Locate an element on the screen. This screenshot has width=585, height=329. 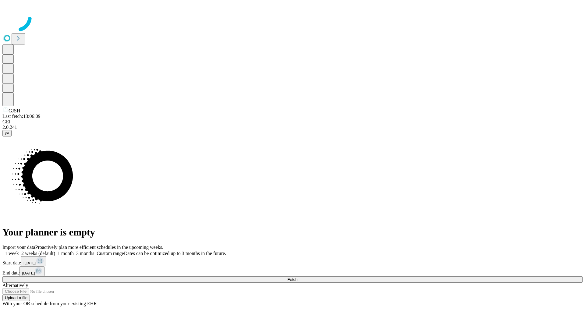
span: With your OR schedule from your existing EHR is located at coordinates (50, 304).